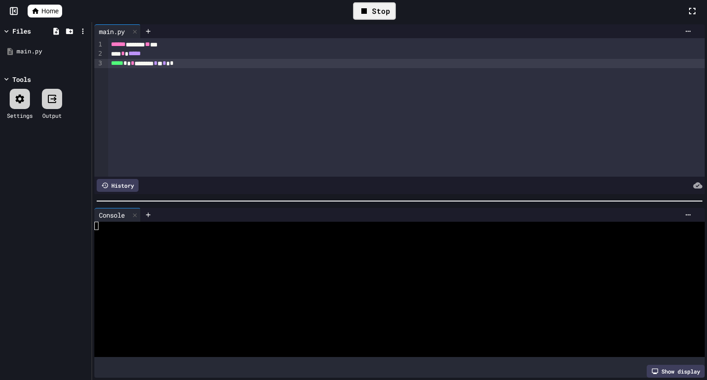 This screenshot has height=380, width=707. I want to click on div: Output, so click(52, 116).